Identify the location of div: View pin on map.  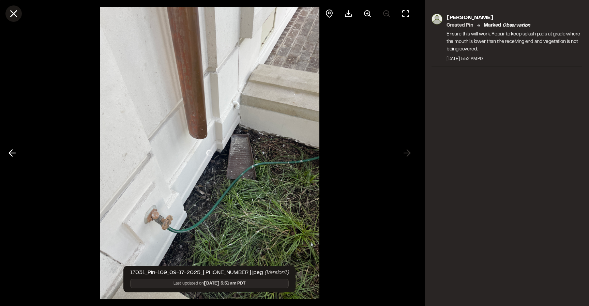
(329, 14).